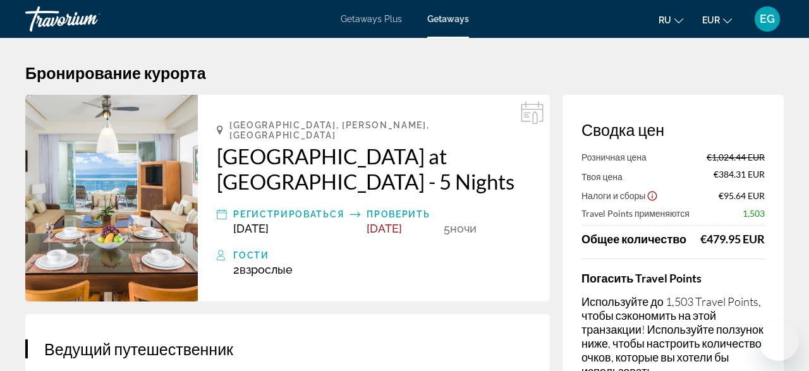 This screenshot has width=809, height=371. I want to click on span: Общее количество, so click(634, 239).